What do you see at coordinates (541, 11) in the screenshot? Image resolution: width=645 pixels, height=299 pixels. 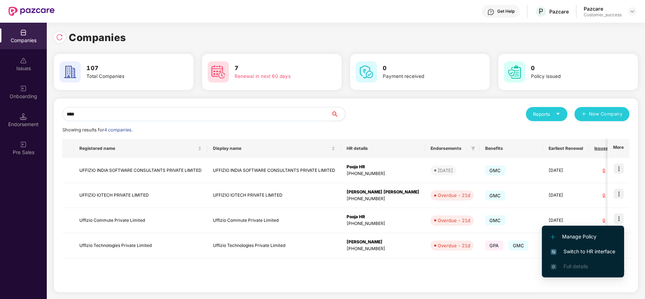 I see `span: P` at bounding box center [541, 11].